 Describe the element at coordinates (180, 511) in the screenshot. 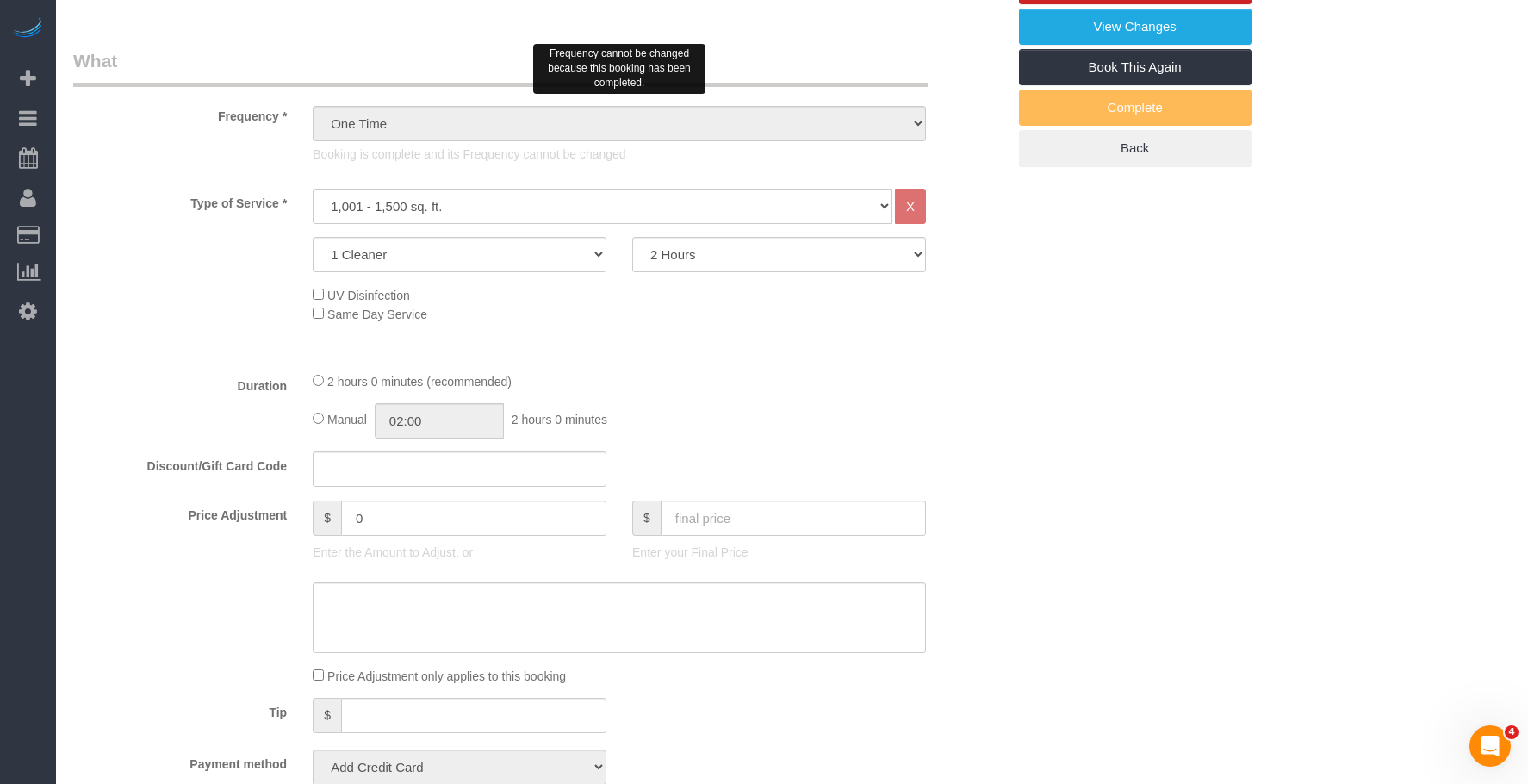

I see `label: Price Adjustment` at that location.